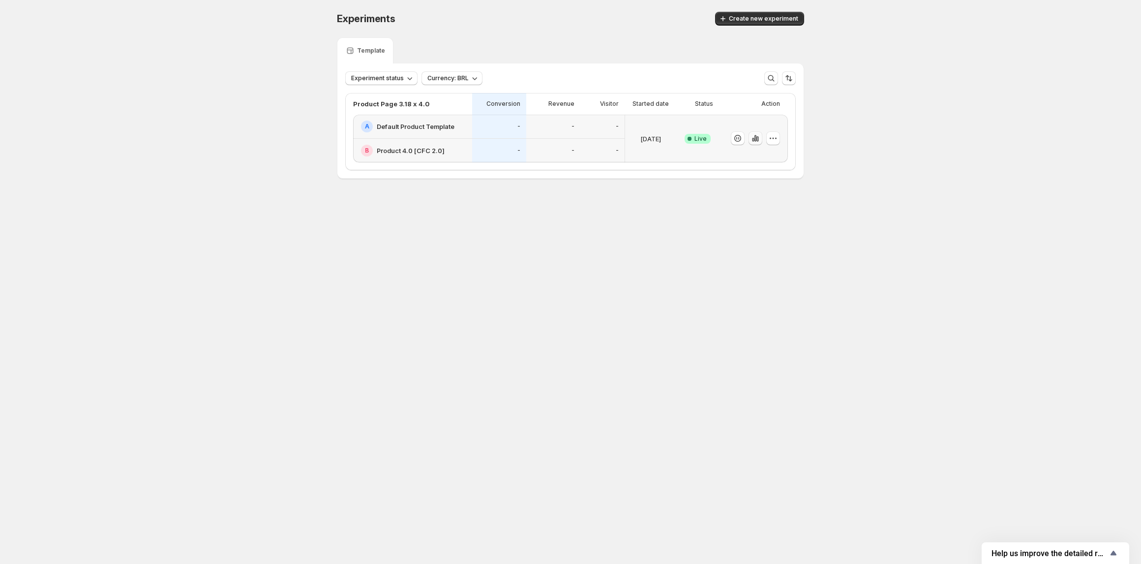 The height and width of the screenshot is (564, 1141). I want to click on button: Sort the results, so click(789, 78).